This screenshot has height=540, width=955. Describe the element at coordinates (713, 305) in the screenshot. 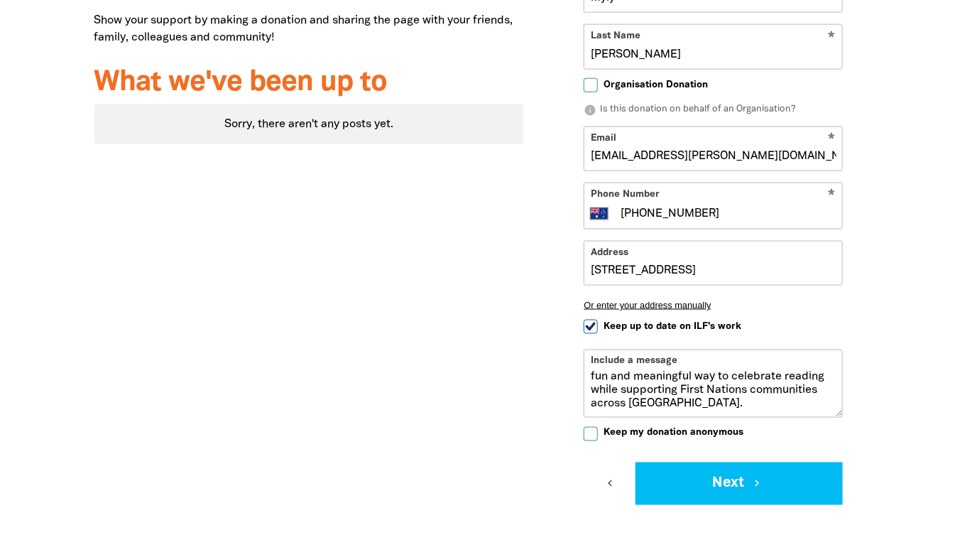

I see `button: Or enter your address manually` at that location.